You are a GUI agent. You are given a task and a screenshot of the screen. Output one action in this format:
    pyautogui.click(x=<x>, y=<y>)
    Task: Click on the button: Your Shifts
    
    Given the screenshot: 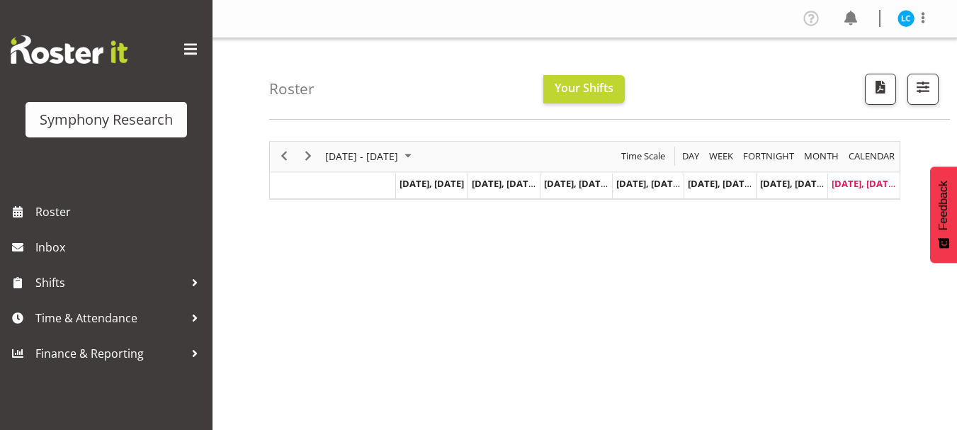 What is the action you would take?
    pyautogui.click(x=584, y=89)
    